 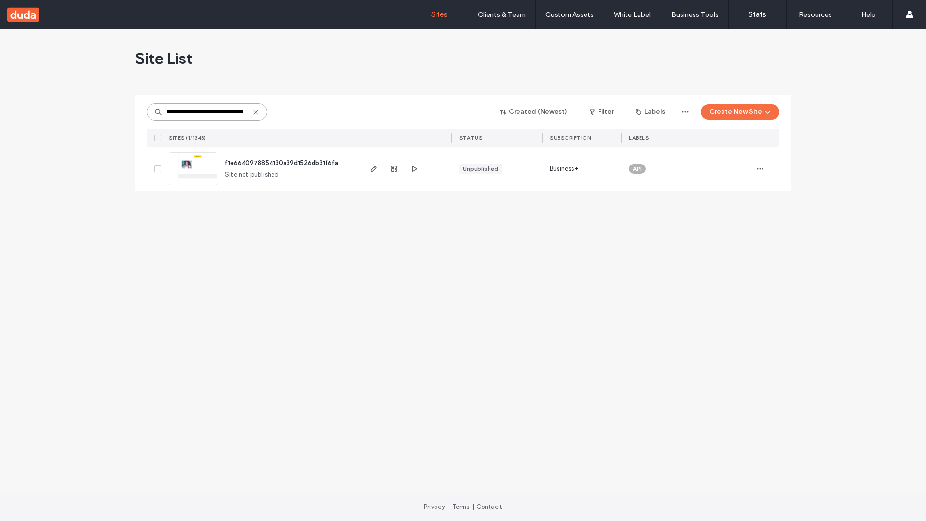 I want to click on label: Custom Assets, so click(x=570, y=14).